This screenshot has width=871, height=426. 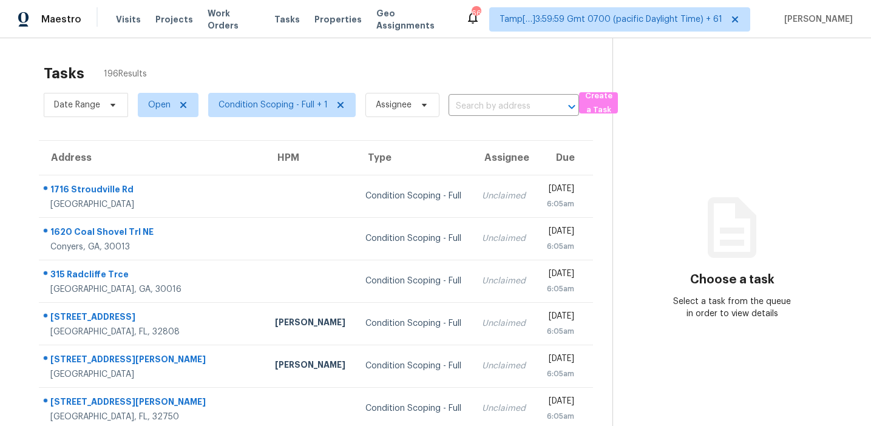 What do you see at coordinates (61, 19) in the screenshot?
I see `span: Maestro` at bounding box center [61, 19].